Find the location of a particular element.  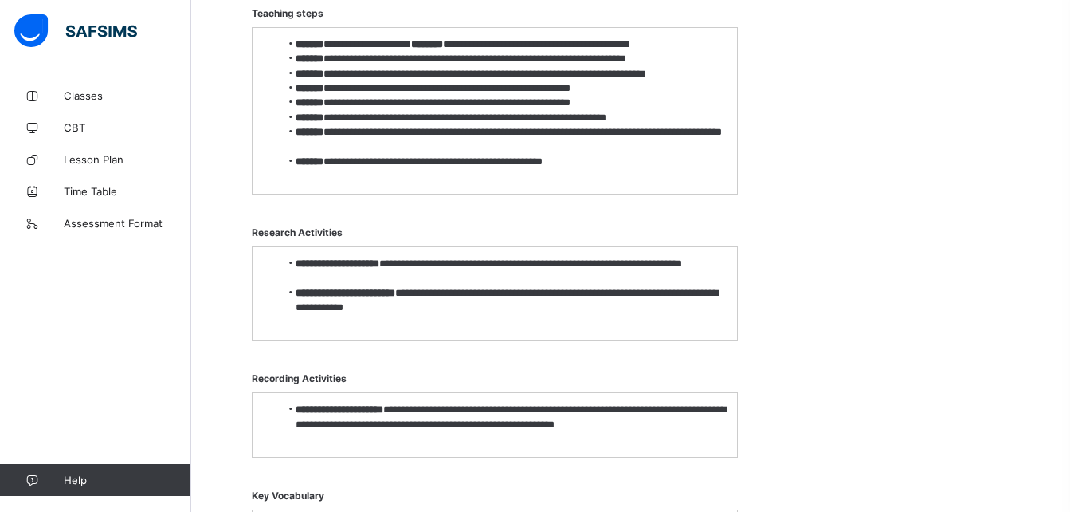

span: Lesson Plan is located at coordinates (128, 159).